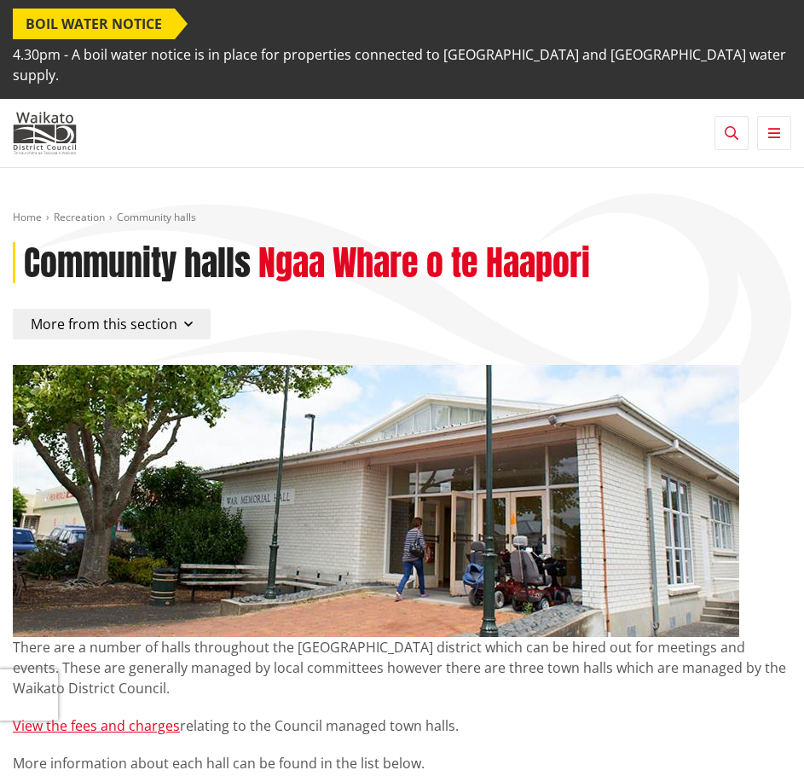 This screenshot has height=776, width=804. Describe the element at coordinates (424, 263) in the screenshot. I see `h2: Ngaa Whare o te Haapori` at that location.